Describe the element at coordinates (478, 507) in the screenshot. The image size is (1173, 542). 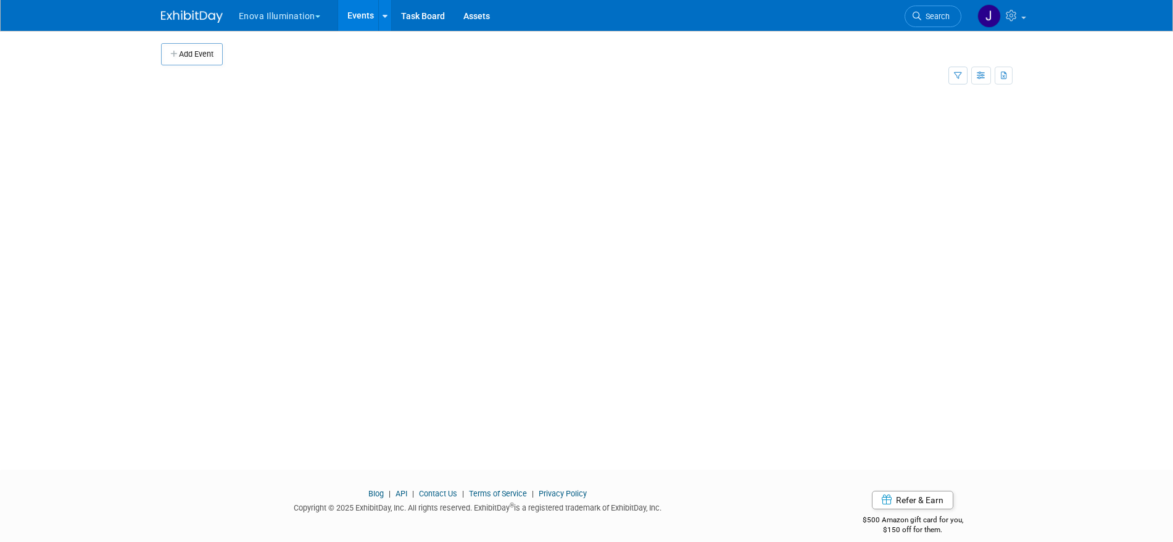
I see `div: Copyright © 2025 ExhibitDay, Inc. All rights reserved. ExhibitDay is a registered trademark of Ex...` at that location.